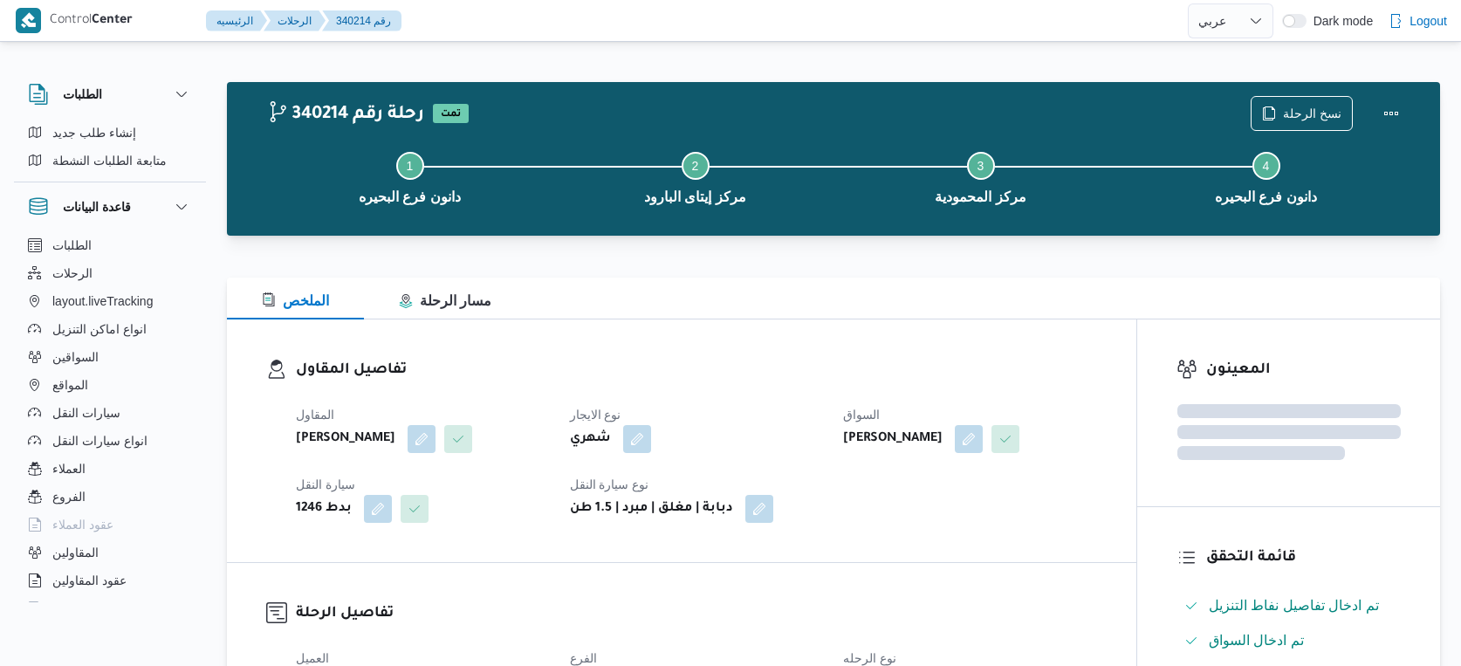 This screenshot has height=666, width=1461. I want to click on button: Logout, so click(1417, 21).